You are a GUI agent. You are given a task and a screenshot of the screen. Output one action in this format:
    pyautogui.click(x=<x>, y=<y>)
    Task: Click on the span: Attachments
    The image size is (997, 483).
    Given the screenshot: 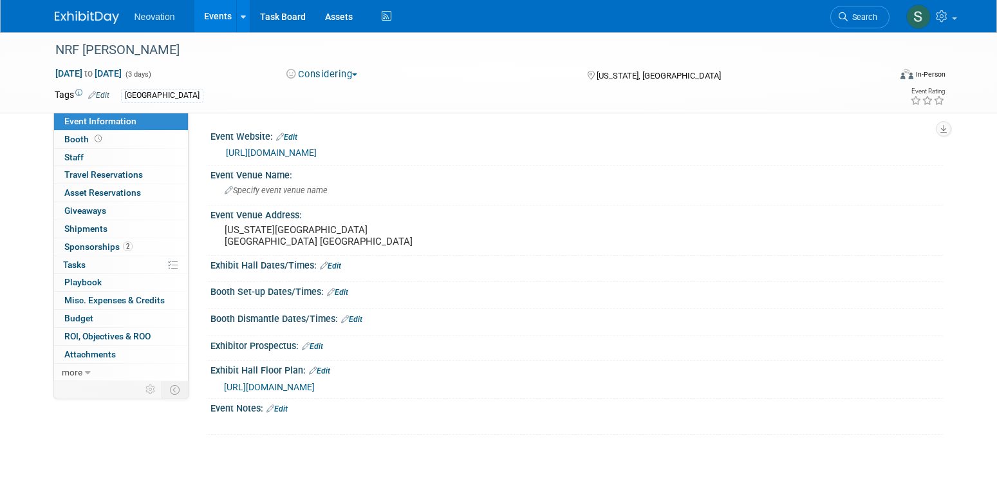 What is the action you would take?
    pyautogui.click(x=90, y=354)
    